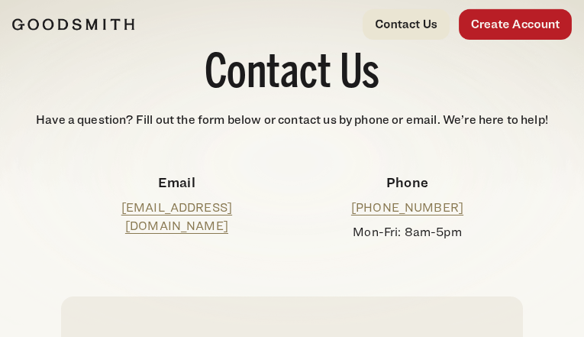 The width and height of the screenshot is (584, 337). Describe the element at coordinates (515, 24) in the screenshot. I see `a: Create Account` at that location.